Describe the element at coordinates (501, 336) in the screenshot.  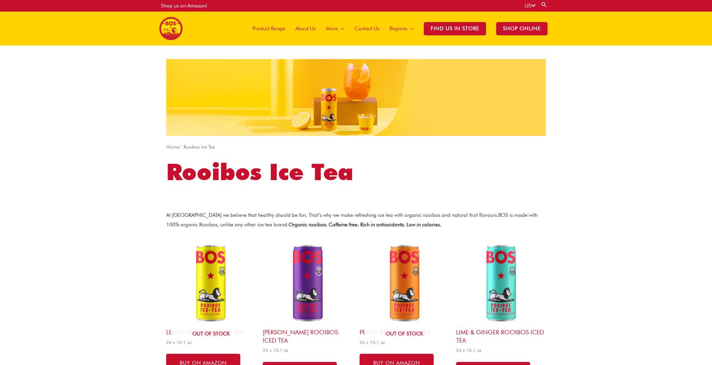
I see `h2: Lime & Ginger Rooibos Iced Tea` at that location.